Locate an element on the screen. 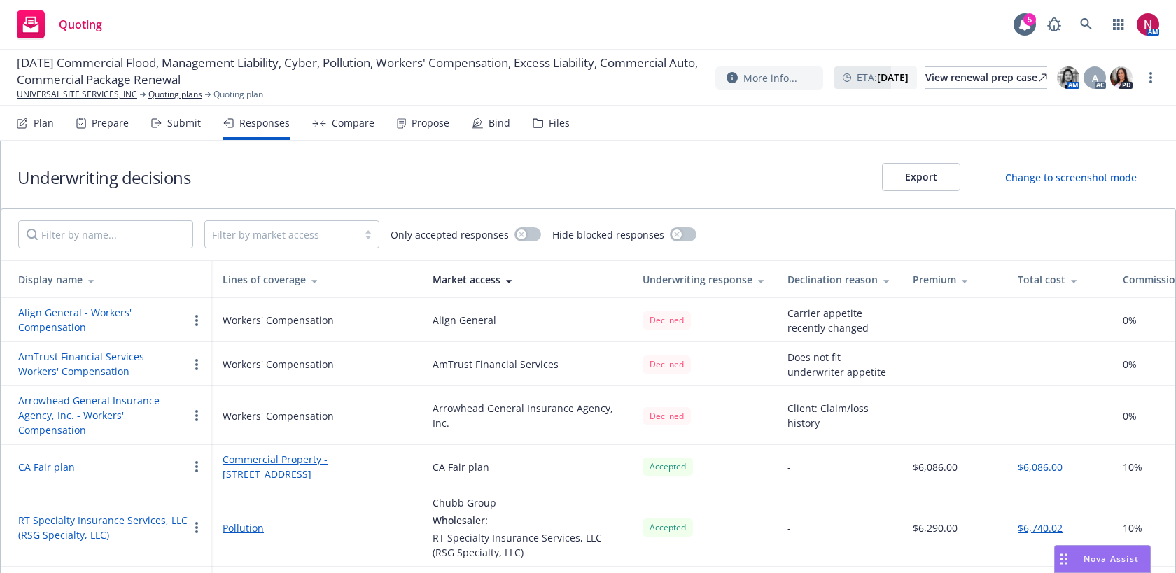  div: Responses is located at coordinates (265, 123).